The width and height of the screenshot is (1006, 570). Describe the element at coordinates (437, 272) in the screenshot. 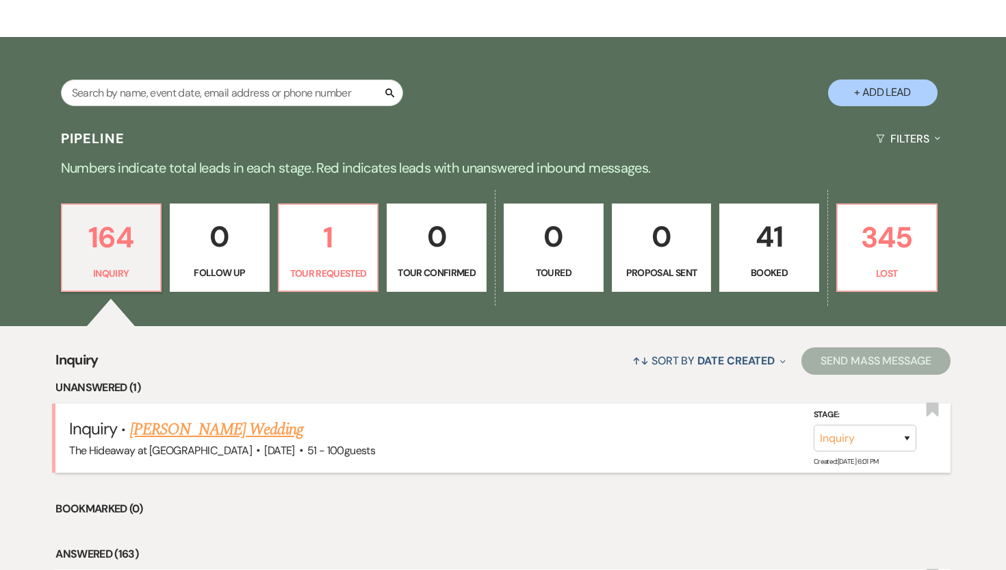

I see `p: Tour Confirmed` at that location.